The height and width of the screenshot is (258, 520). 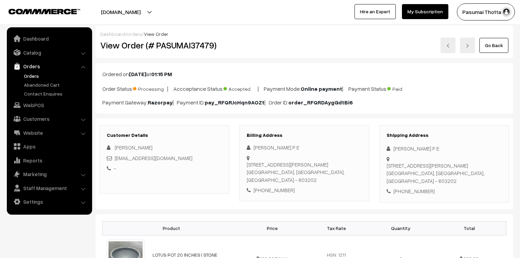 I want to click on p: Ordered on at, so click(x=304, y=74).